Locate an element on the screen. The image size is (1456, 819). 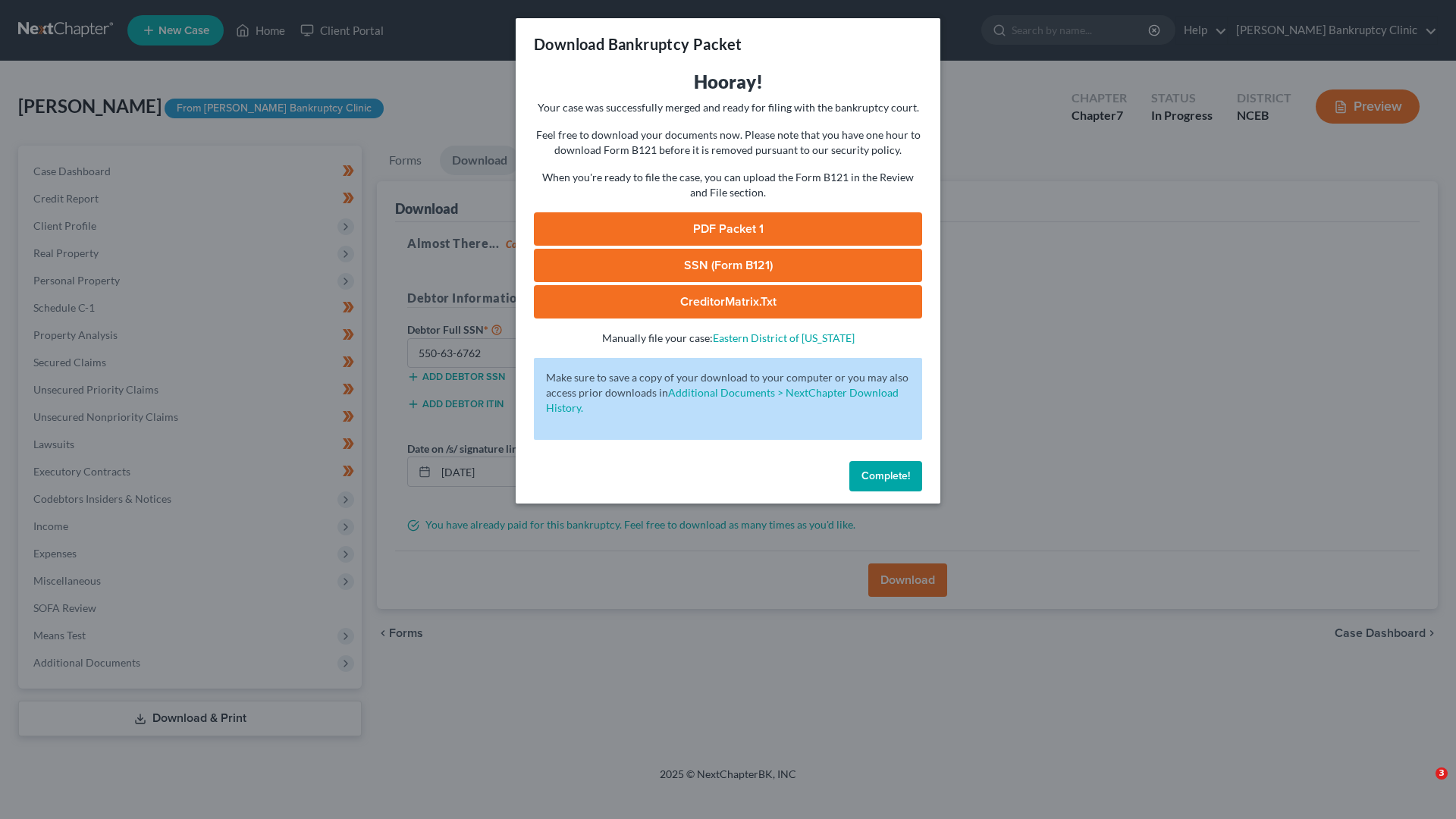
p: Manually file your case: is located at coordinates (728, 338).